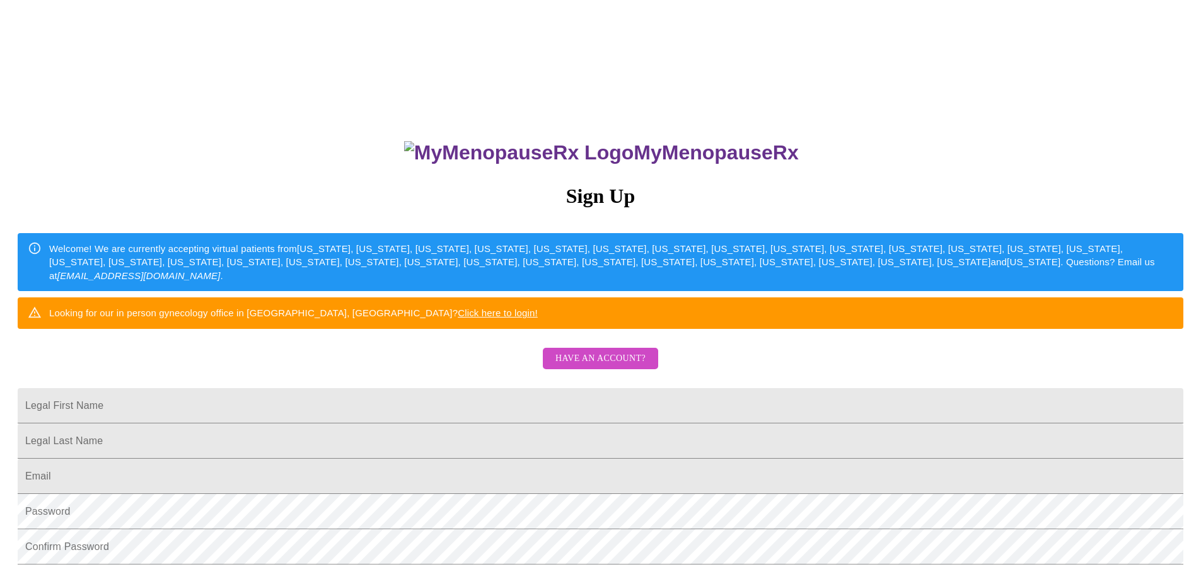 The width and height of the screenshot is (1201, 579). What do you see at coordinates (600, 359) in the screenshot?
I see `button: Have an account?` at bounding box center [600, 359].